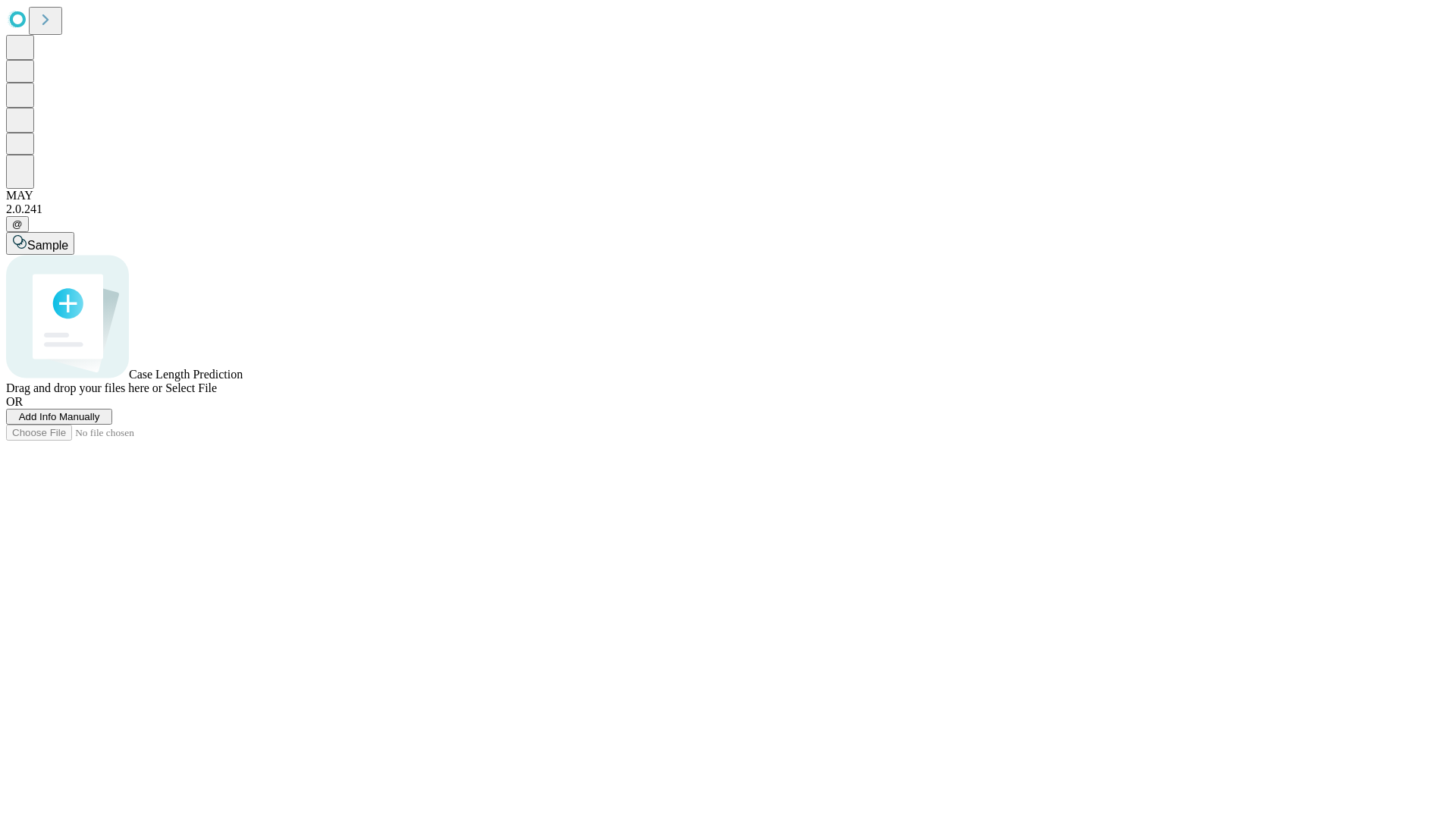 Image resolution: width=1456 pixels, height=819 pixels. I want to click on button: Add Info Manually, so click(59, 416).